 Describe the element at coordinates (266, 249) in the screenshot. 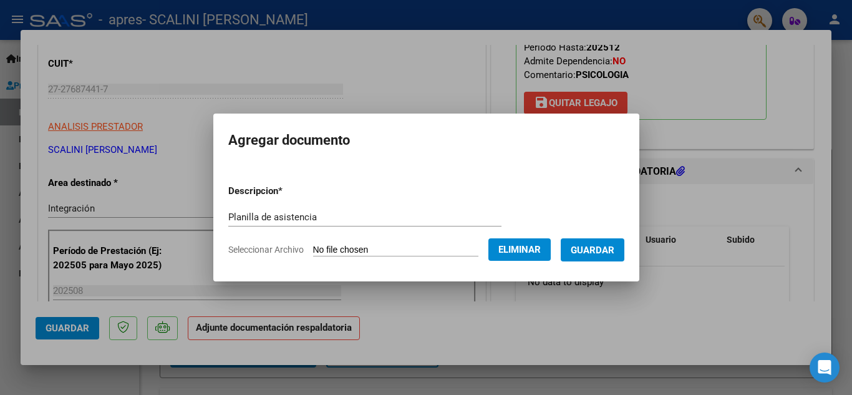

I see `span: Seleccionar Archivo` at that location.